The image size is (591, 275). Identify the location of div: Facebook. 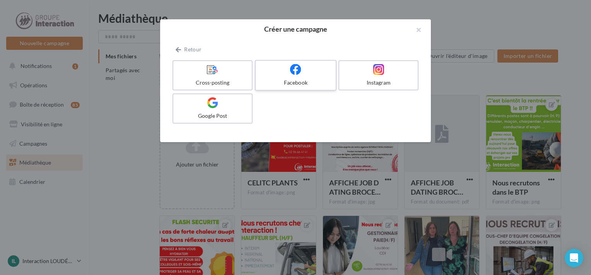
(296, 83).